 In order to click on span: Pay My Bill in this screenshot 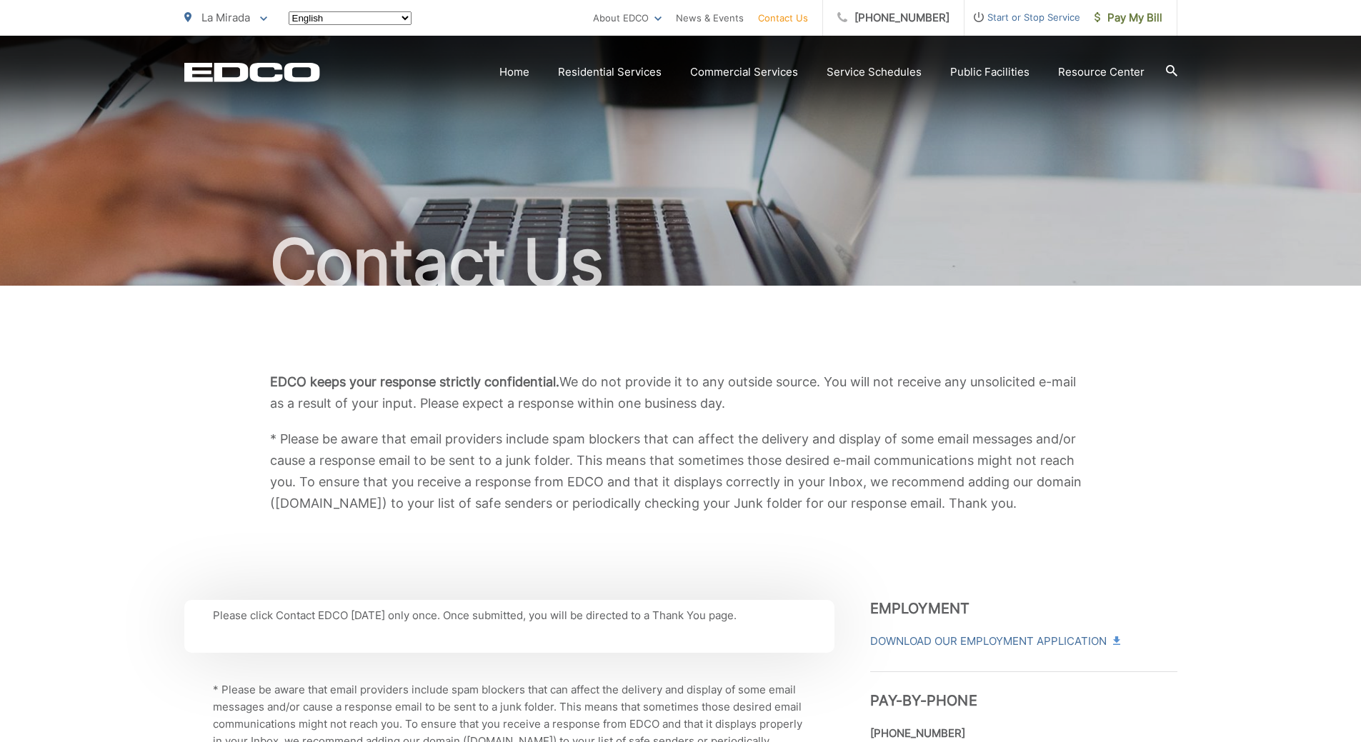, I will do `click(1128, 18)`.